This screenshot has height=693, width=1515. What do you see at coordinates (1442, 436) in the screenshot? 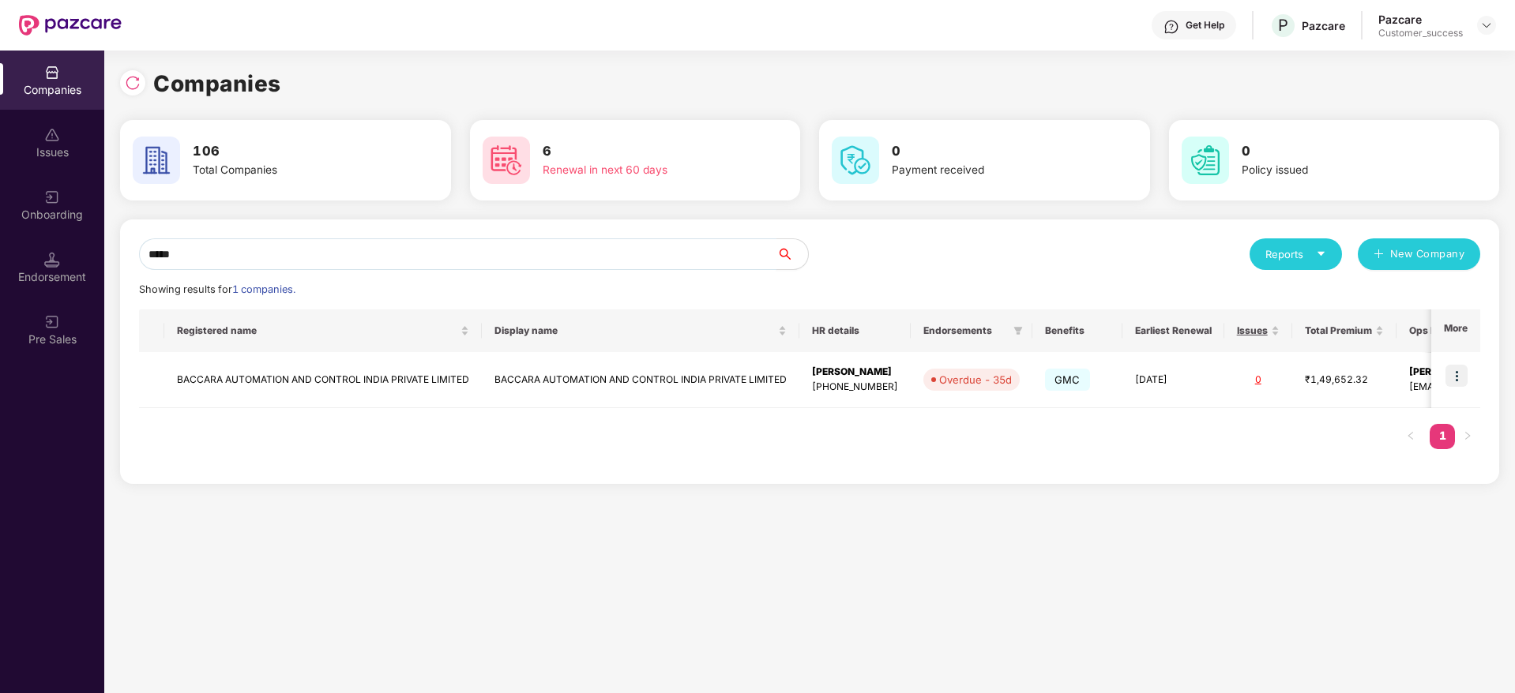
I see `a: 1` at bounding box center [1442, 436].